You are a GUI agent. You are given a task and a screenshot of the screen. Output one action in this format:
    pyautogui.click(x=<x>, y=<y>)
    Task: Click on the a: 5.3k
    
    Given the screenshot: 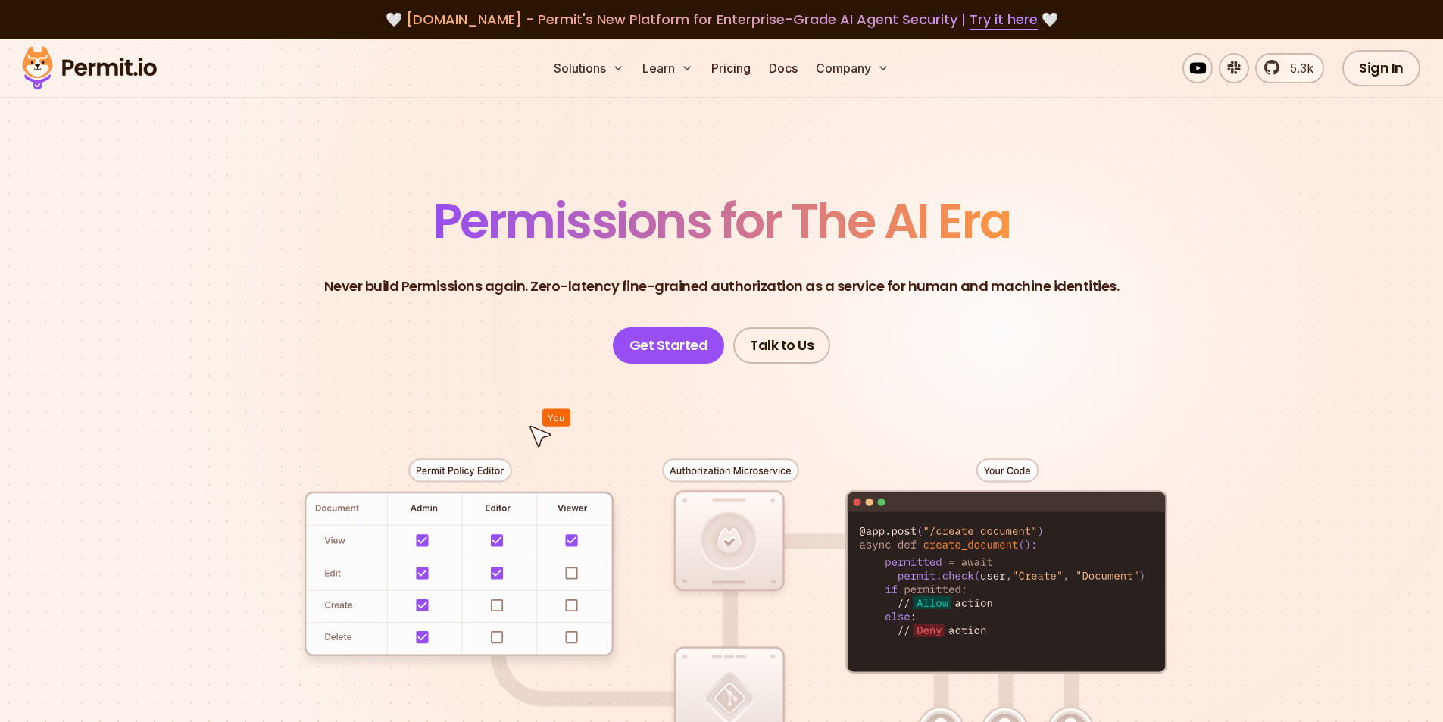 What is the action you would take?
    pyautogui.click(x=1289, y=68)
    